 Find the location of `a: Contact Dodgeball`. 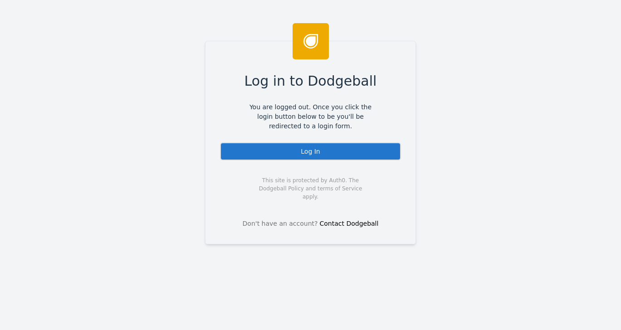

a: Contact Dodgeball is located at coordinates (349, 224).